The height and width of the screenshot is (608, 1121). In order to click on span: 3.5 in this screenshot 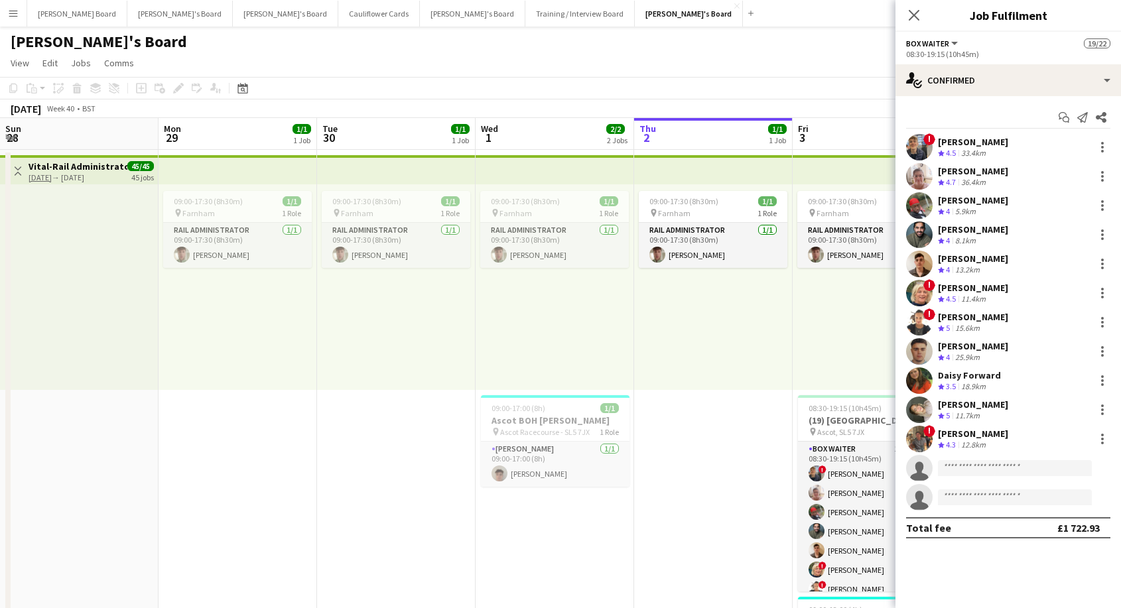, I will do `click(950, 386)`.